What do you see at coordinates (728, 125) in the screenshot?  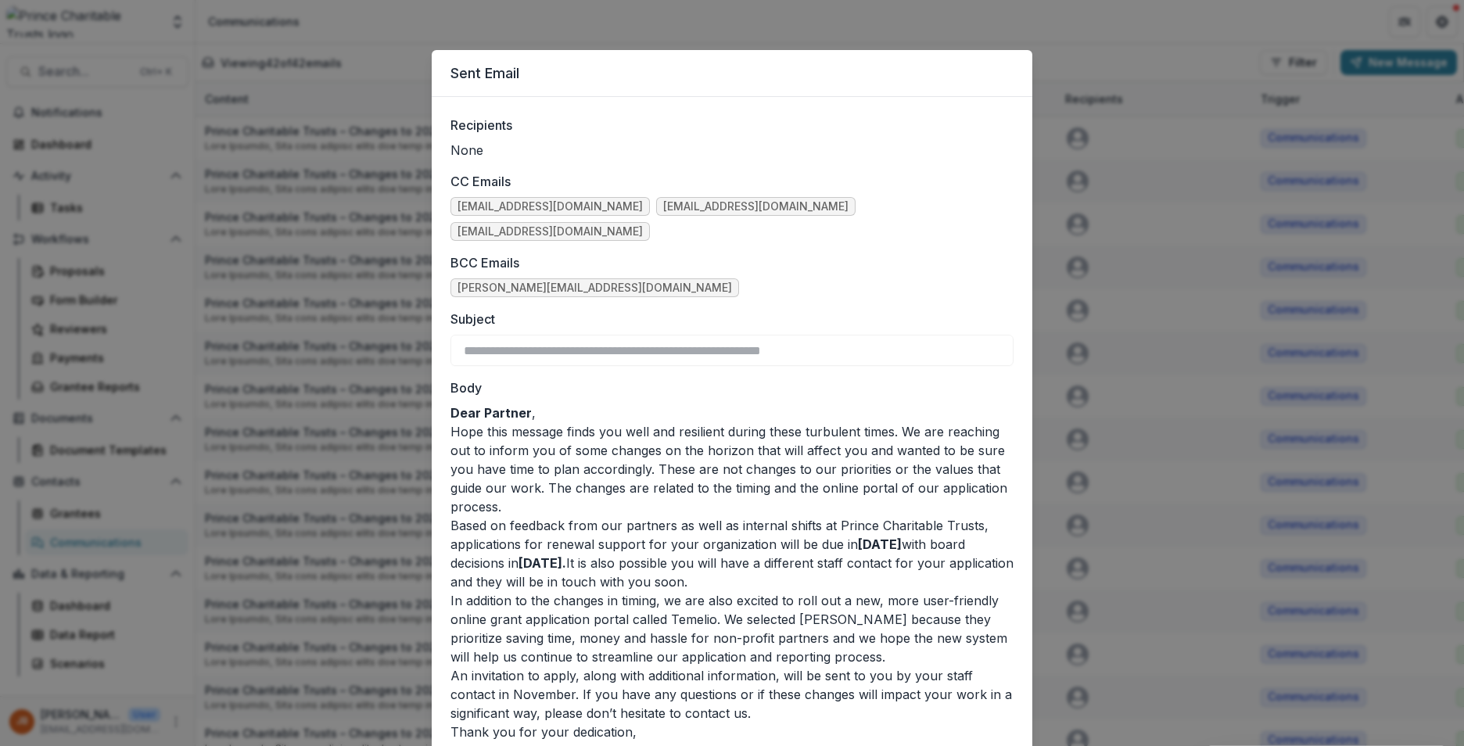 I see `label: Recipients` at bounding box center [728, 125].